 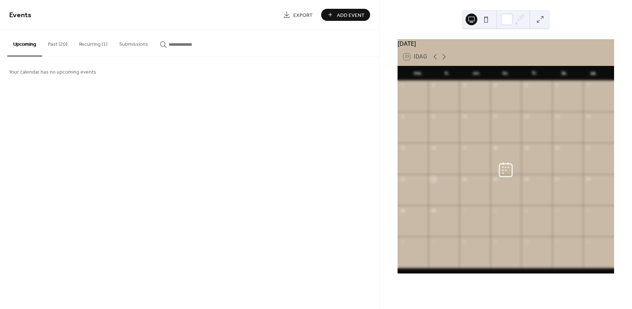 I want to click on div: 28, so click(x=588, y=179).